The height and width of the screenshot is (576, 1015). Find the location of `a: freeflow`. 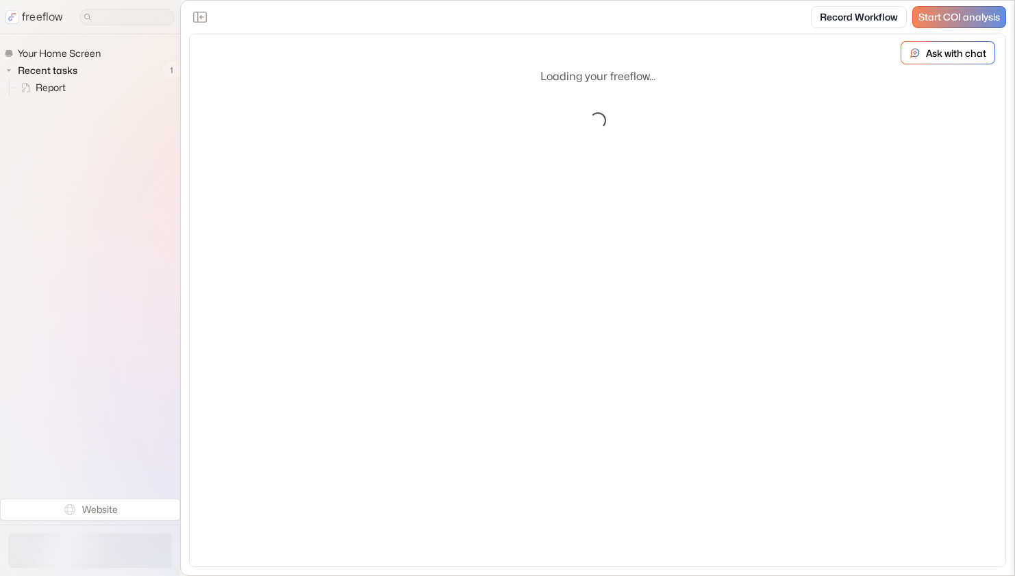

a: freeflow is located at coordinates (34, 17).